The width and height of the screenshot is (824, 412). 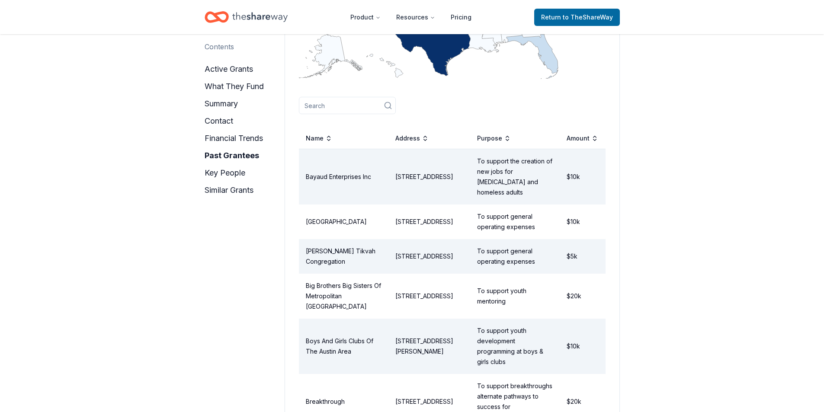 What do you see at coordinates (233, 138) in the screenshot?
I see `button: financial trends` at bounding box center [233, 138].